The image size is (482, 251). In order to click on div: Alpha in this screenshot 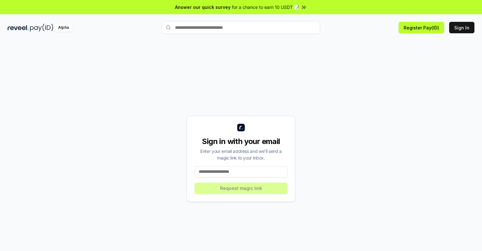, I will do `click(64, 27)`.